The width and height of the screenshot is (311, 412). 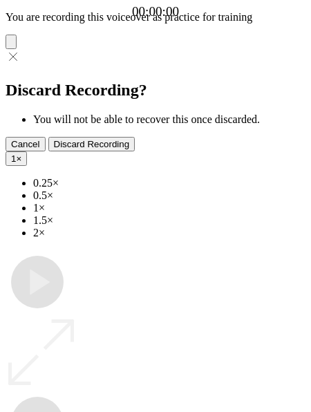 What do you see at coordinates (169, 233) in the screenshot?
I see `li: 2×` at bounding box center [169, 233].